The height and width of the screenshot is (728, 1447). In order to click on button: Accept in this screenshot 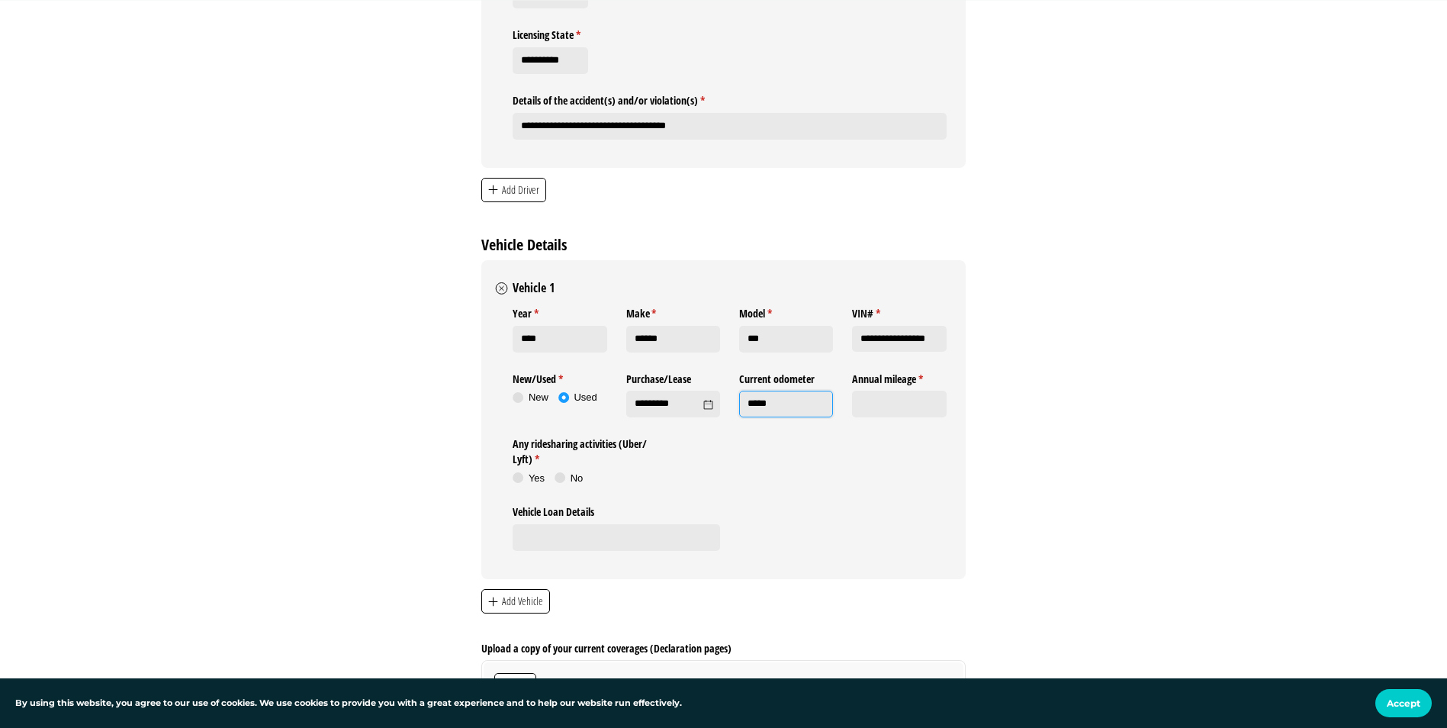, I will do `click(1404, 703)`.